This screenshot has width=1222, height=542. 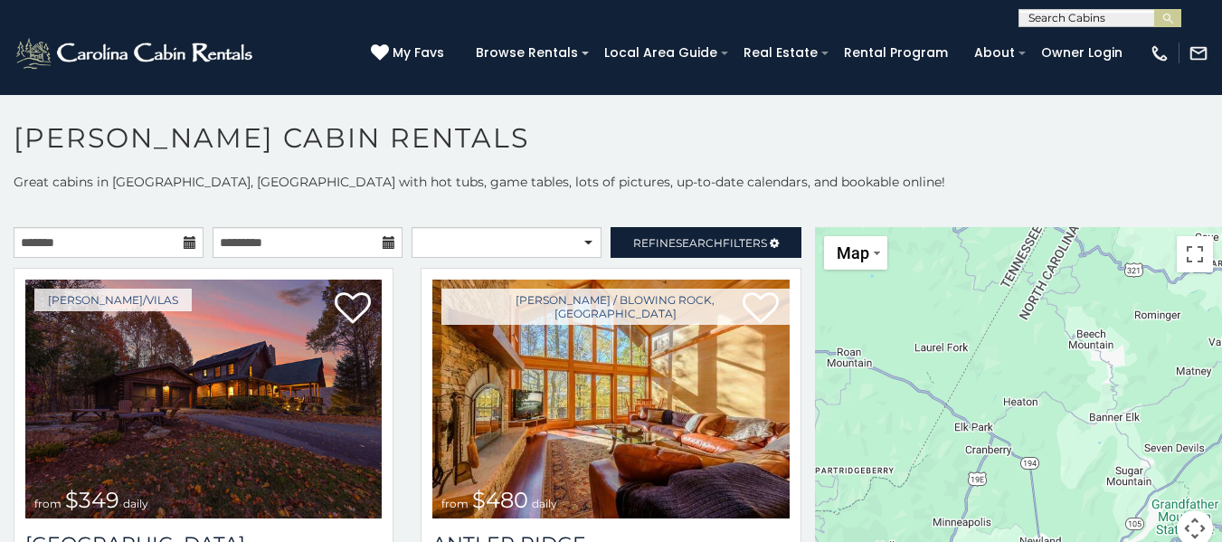 I want to click on img: mail-regular-white.png, so click(x=1198, y=53).